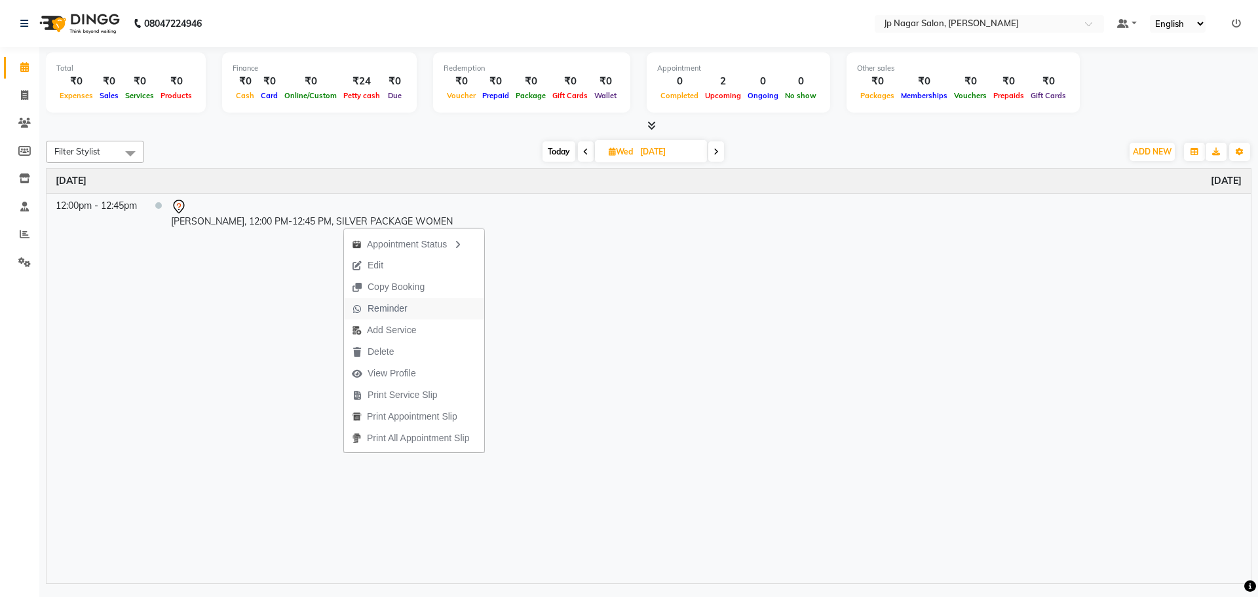 The width and height of the screenshot is (1258, 597). I want to click on img: add-service.png, so click(356, 330).